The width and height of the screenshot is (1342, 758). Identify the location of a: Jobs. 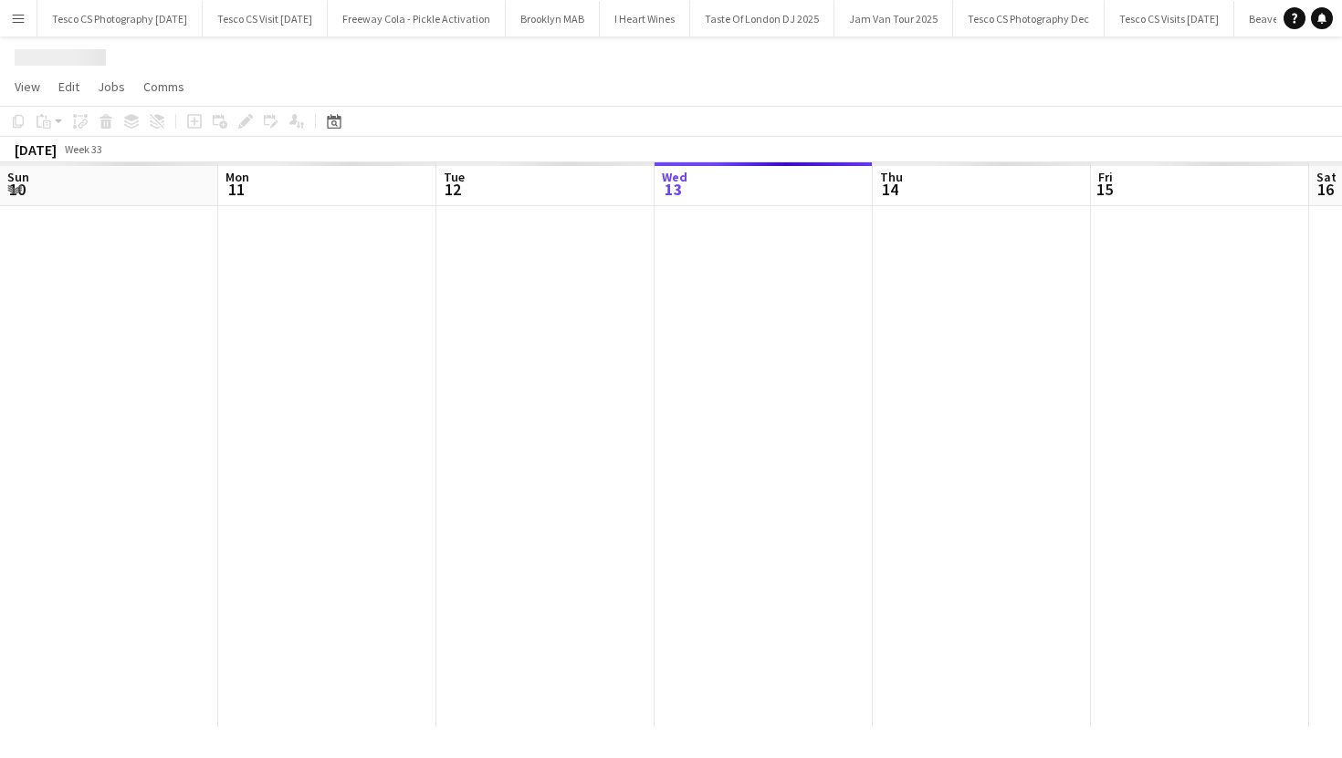
(111, 87).